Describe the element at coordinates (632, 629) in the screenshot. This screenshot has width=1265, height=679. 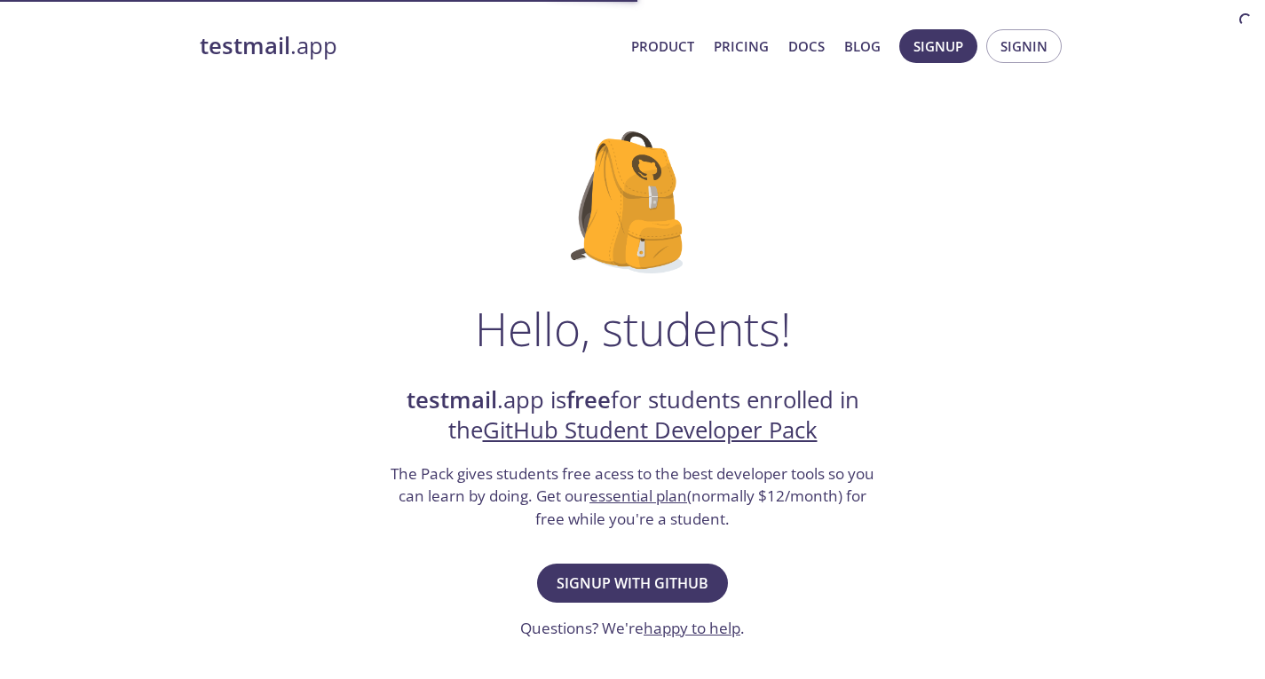
I see `h3: Questions? We're .` at that location.